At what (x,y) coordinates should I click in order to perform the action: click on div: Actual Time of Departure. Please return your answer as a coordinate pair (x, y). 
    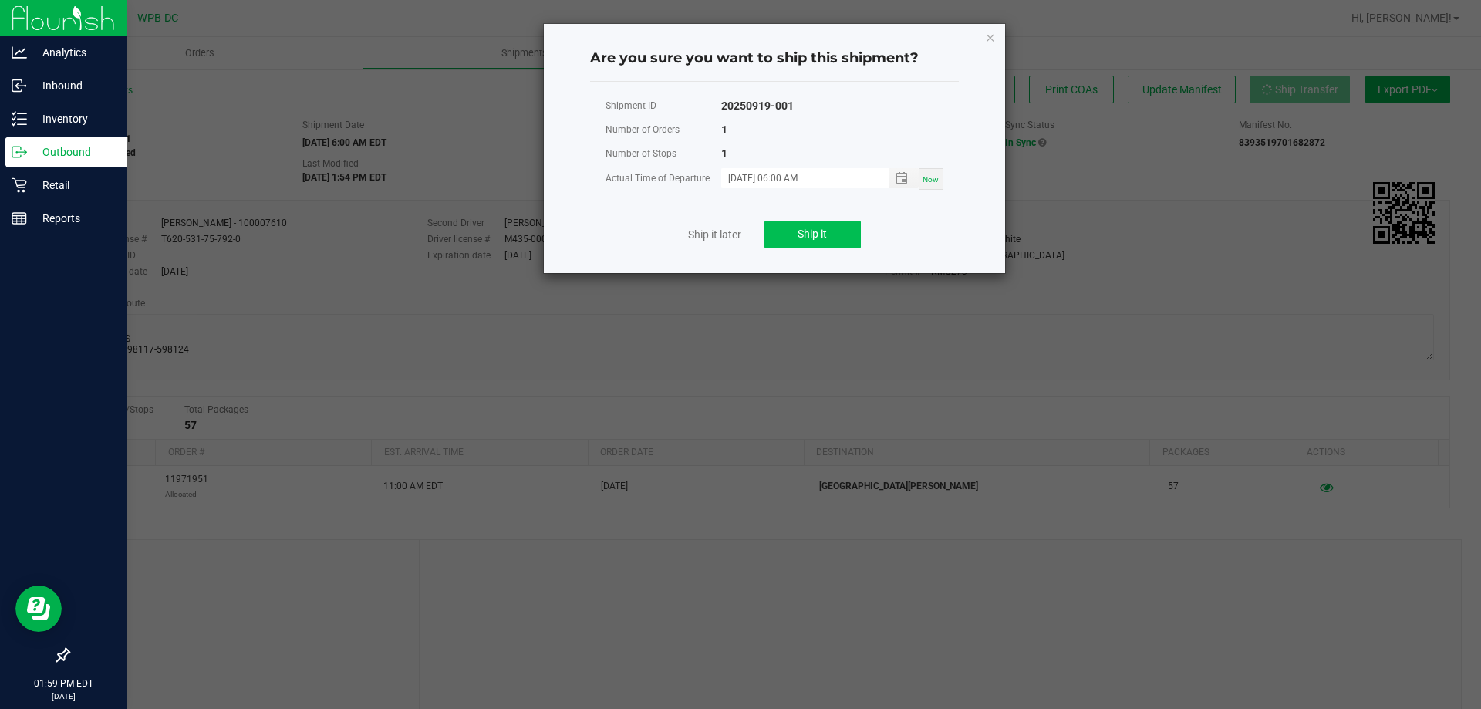
    Looking at the image, I should click on (663, 178).